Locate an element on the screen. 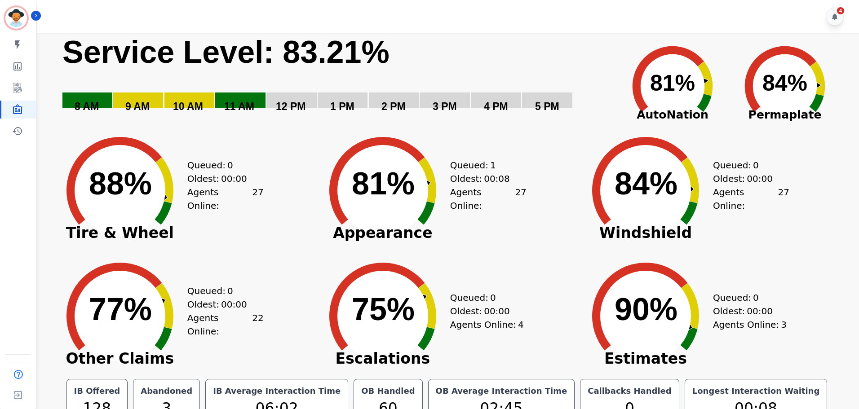  span: 00:08 is located at coordinates (497, 179).